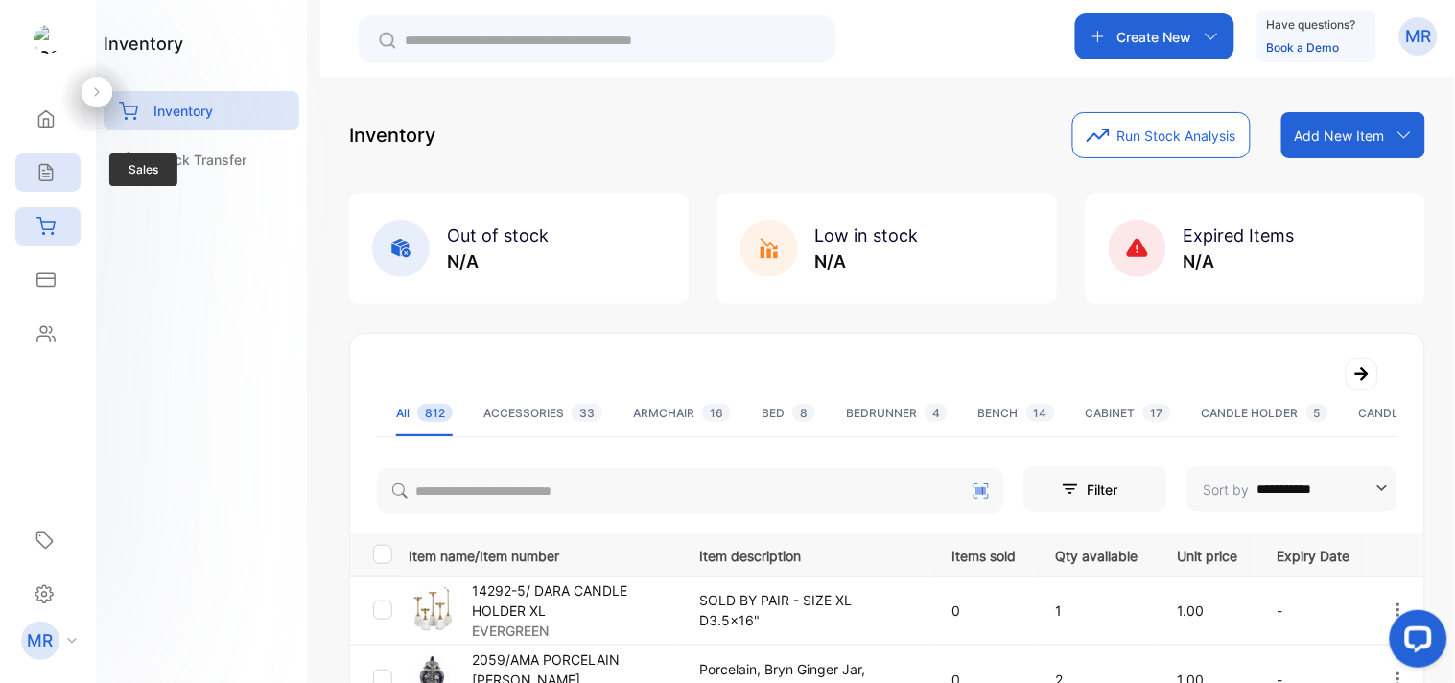  I want to click on span: 33, so click(587, 412).